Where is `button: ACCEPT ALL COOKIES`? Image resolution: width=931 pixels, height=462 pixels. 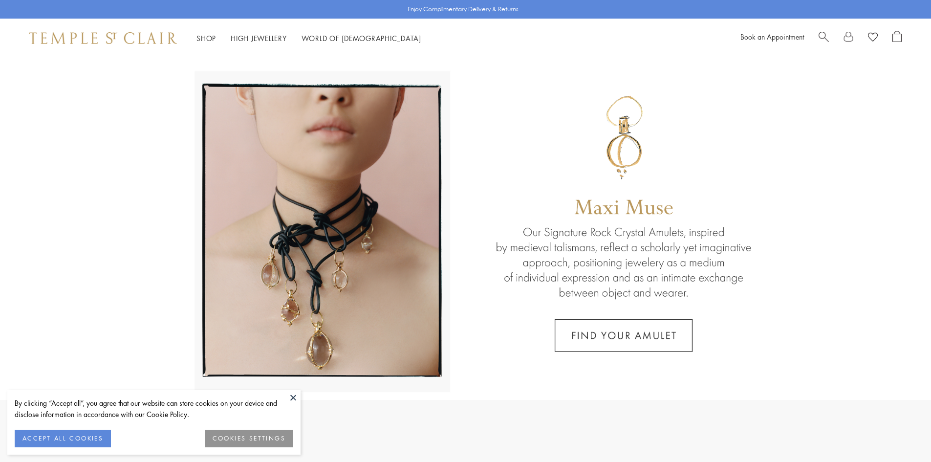
button: ACCEPT ALL COOKIES is located at coordinates (63, 438).